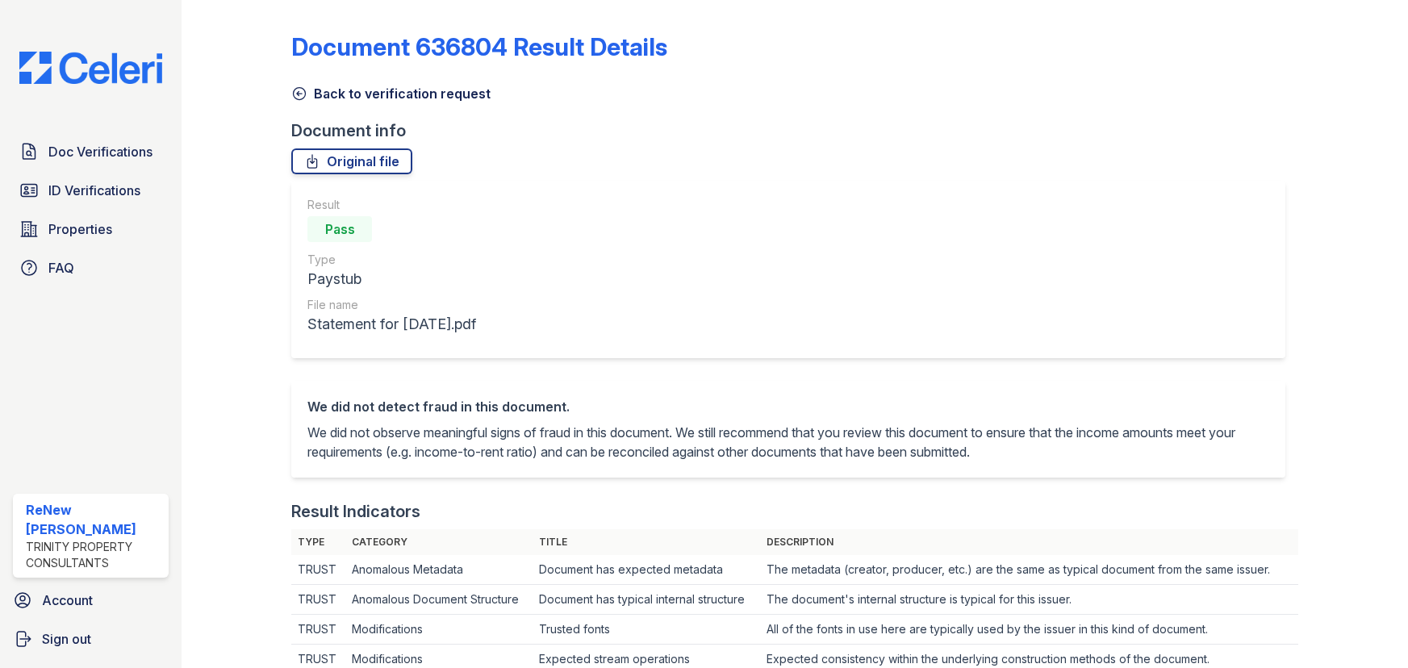 The width and height of the screenshot is (1408, 668). What do you see at coordinates (1029, 570) in the screenshot?
I see `td: The metadata (creator, producer, etc.) are the same as typical document from the same issuer.` at bounding box center [1029, 570].